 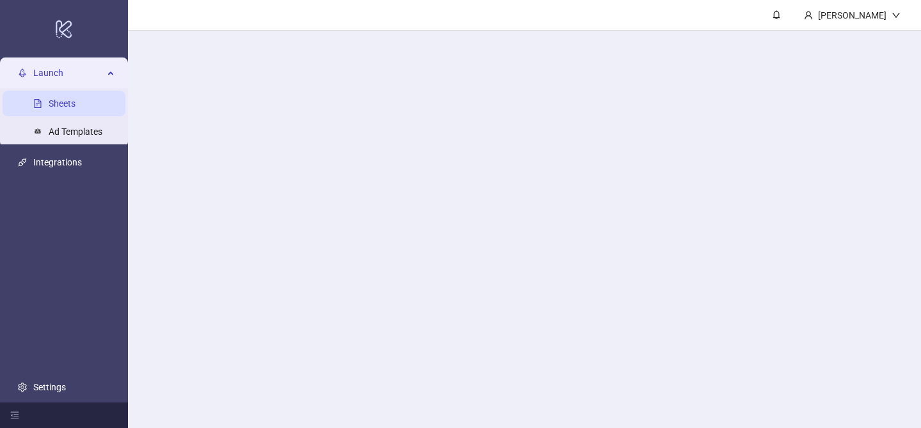 I want to click on span: user, so click(x=808, y=15).